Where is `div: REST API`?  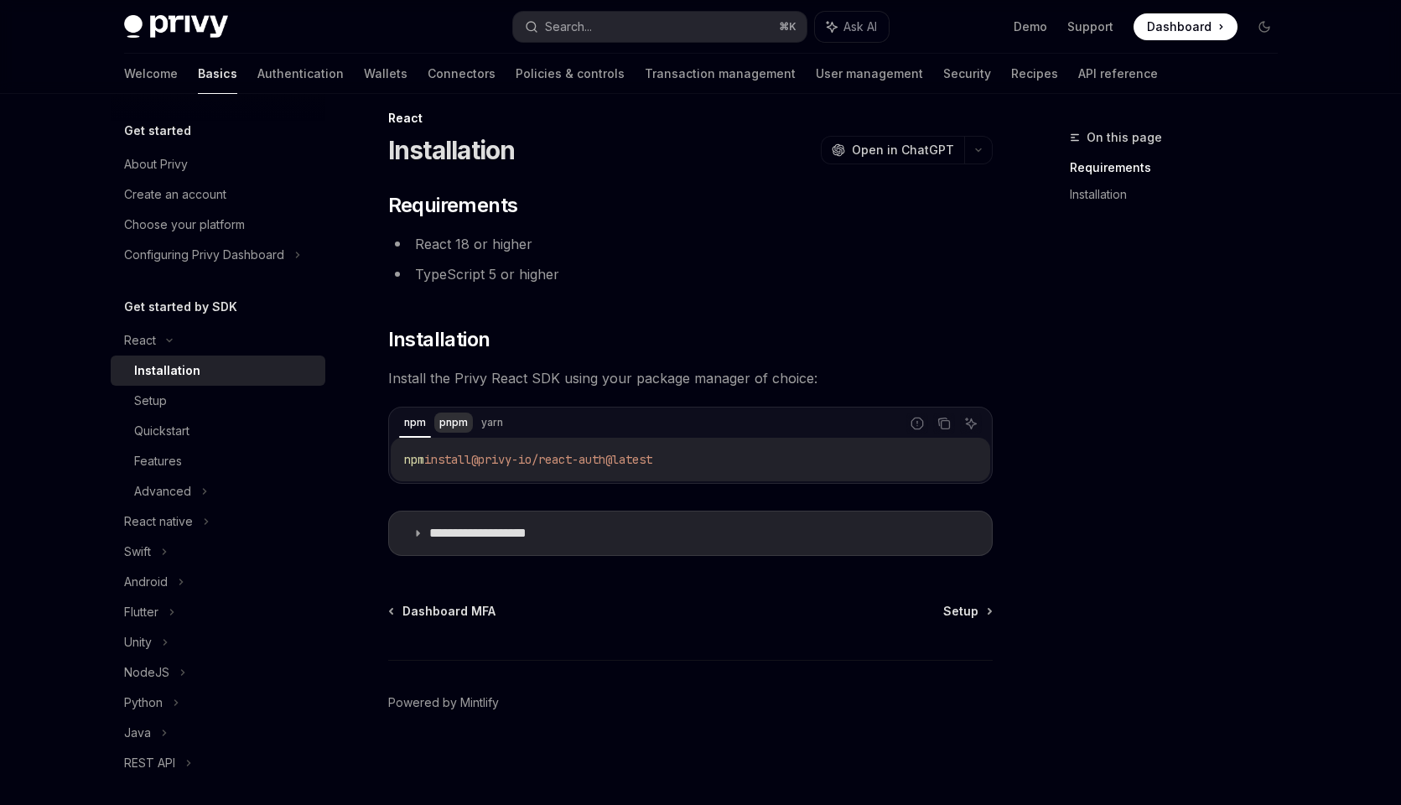 div: REST API is located at coordinates (149, 763).